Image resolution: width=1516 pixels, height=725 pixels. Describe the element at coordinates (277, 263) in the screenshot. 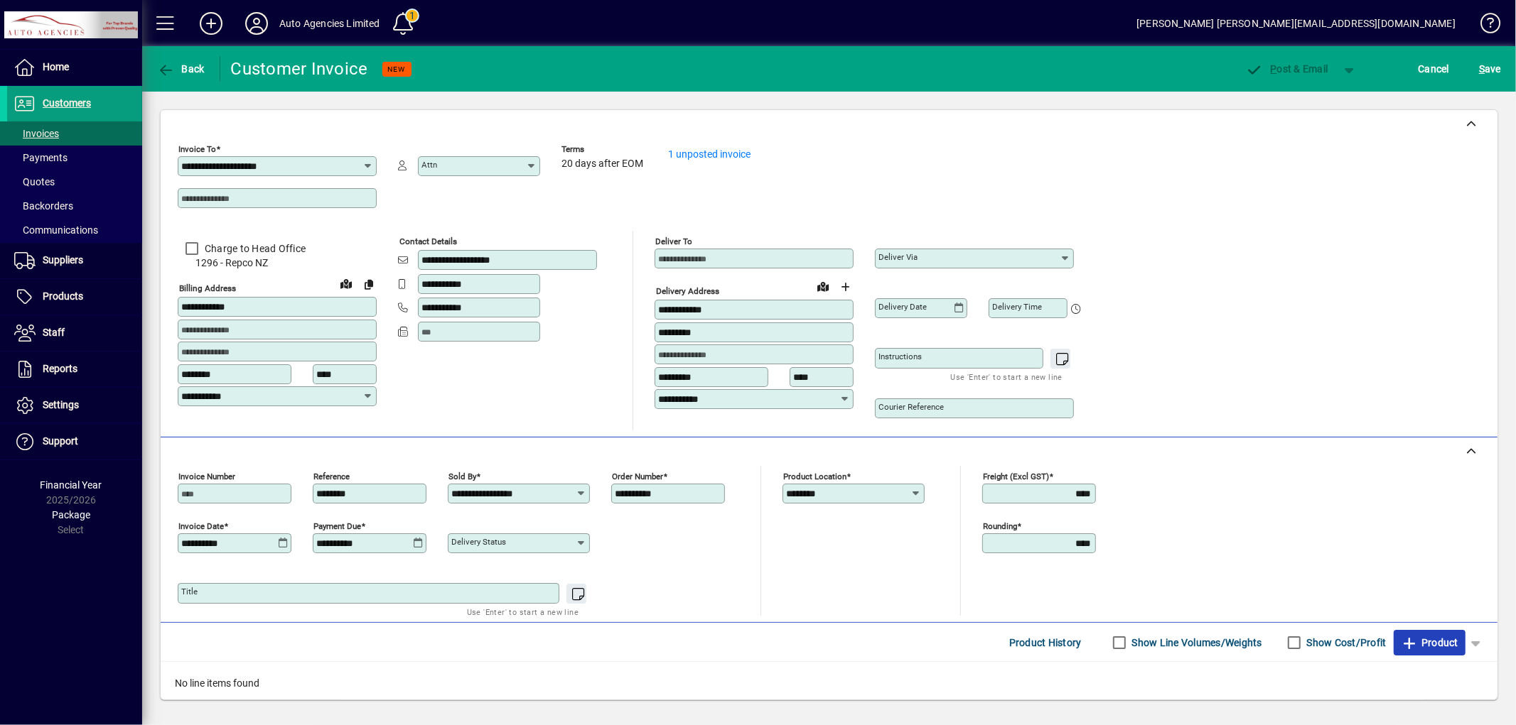

I see `span: 1296 - Repco NZ` at that location.